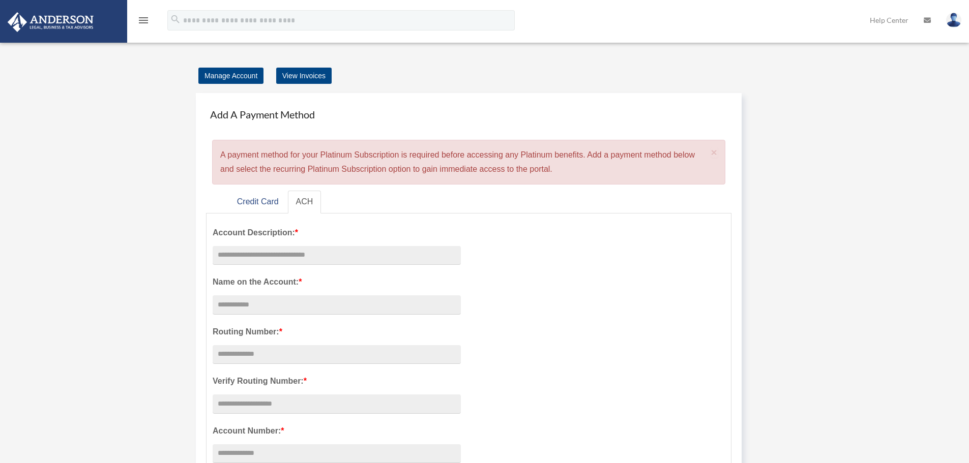 The width and height of the screenshot is (969, 463). I want to click on label: Routing Number:, so click(337, 332).